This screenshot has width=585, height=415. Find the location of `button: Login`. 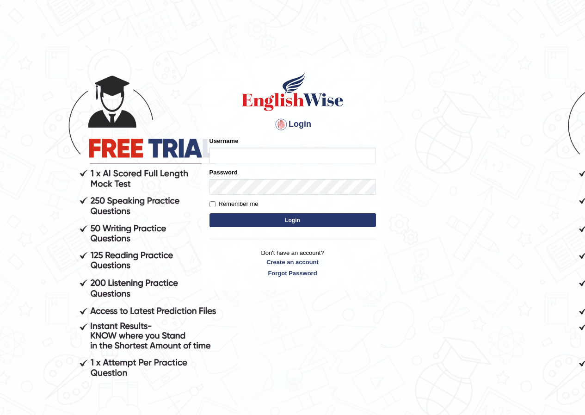

button: Login is located at coordinates (293, 220).